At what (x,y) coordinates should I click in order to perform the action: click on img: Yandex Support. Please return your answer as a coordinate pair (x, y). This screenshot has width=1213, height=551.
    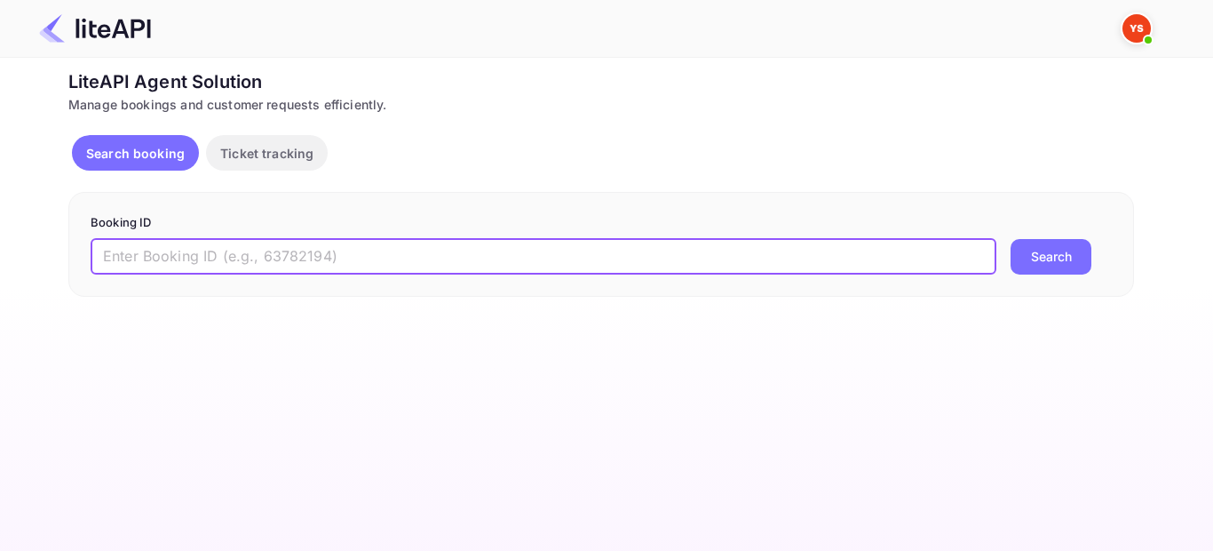
    Looking at the image, I should click on (1137, 28).